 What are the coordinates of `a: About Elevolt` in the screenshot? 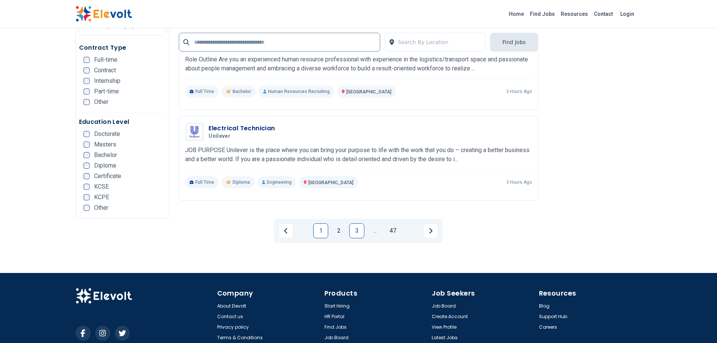 It's located at (231, 306).